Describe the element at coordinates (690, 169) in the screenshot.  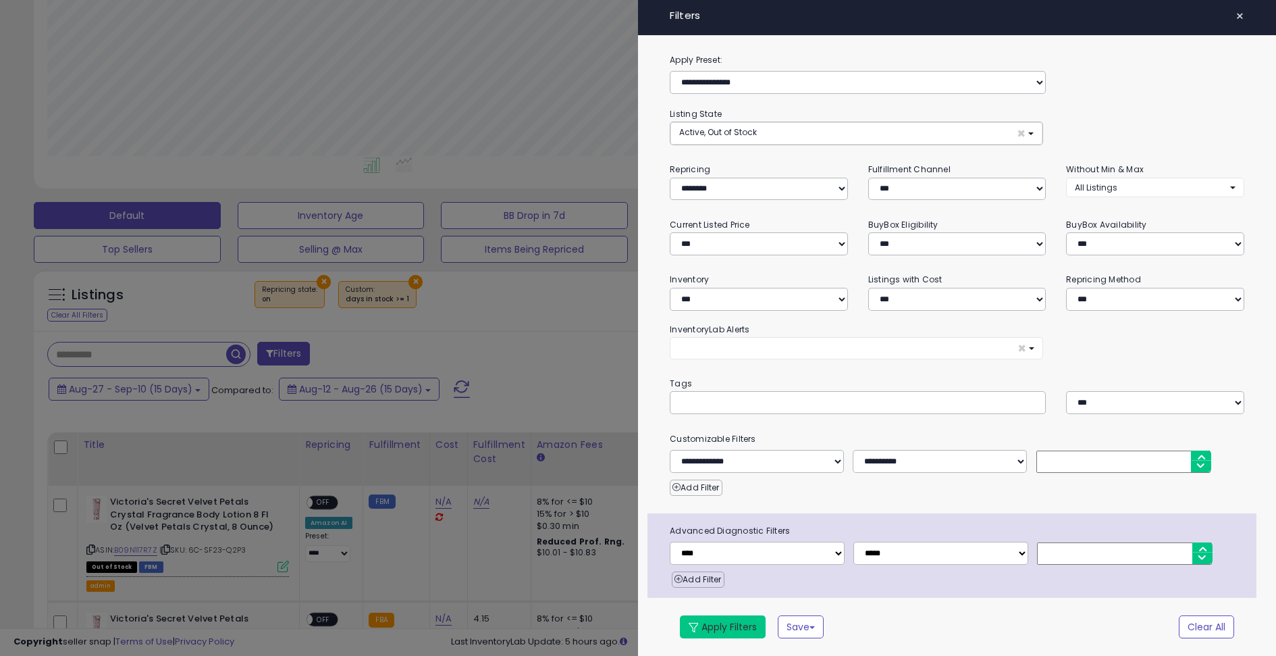
I see `small: Repricing` at that location.